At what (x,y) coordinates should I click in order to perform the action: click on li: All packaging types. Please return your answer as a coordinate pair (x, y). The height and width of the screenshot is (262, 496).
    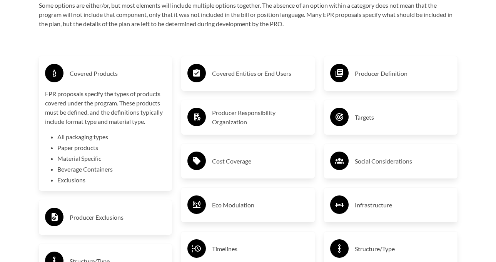
    Looking at the image, I should click on (112, 137).